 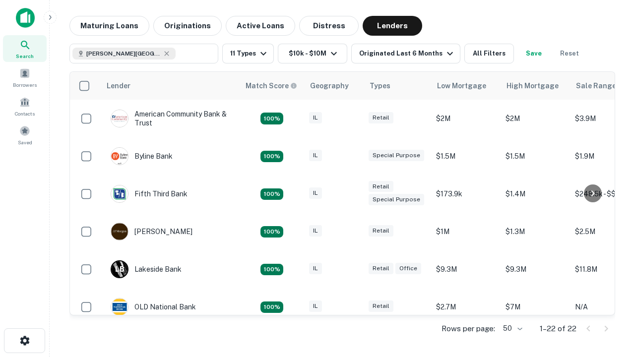 What do you see at coordinates (25, 77) in the screenshot?
I see `a: Borrowers` at bounding box center [25, 77].